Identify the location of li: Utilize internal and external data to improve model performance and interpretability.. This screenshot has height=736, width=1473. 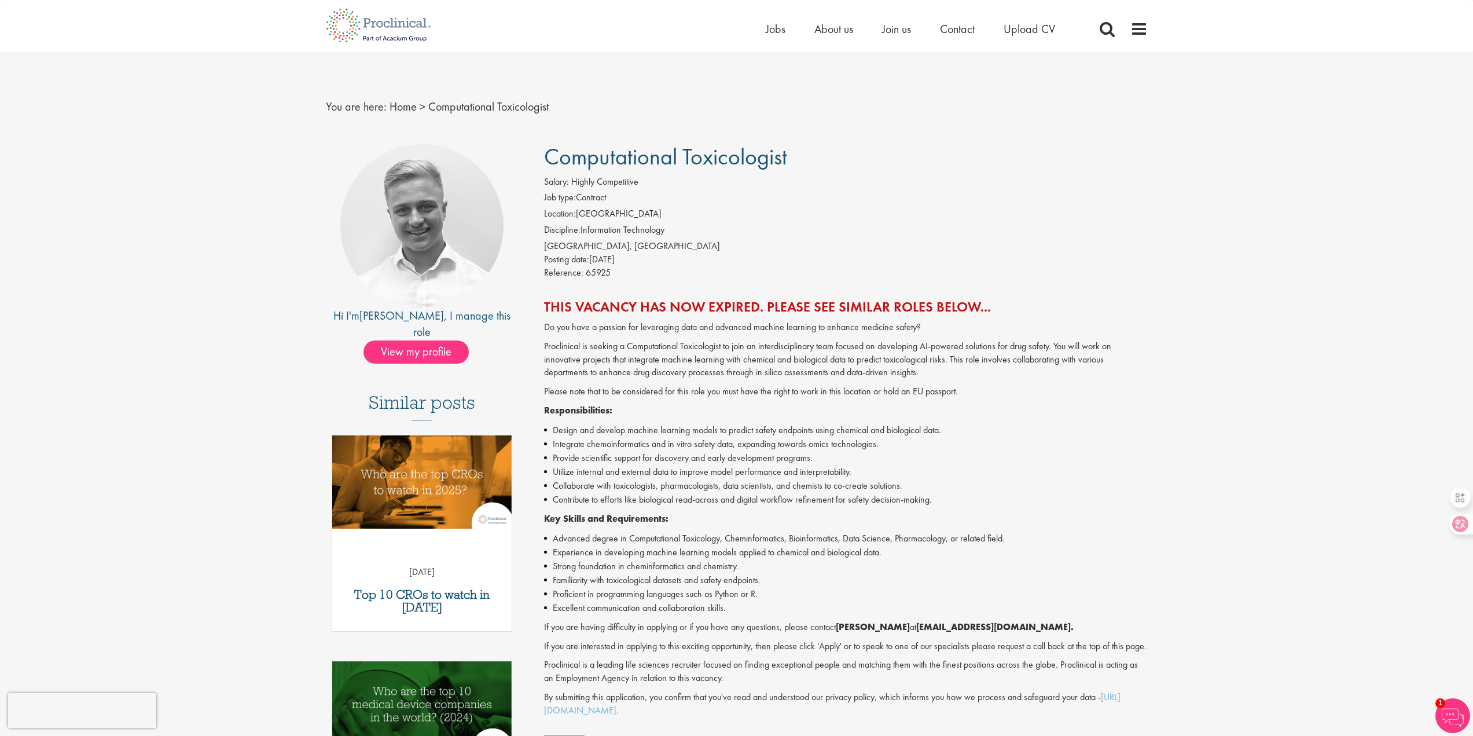
(846, 472).